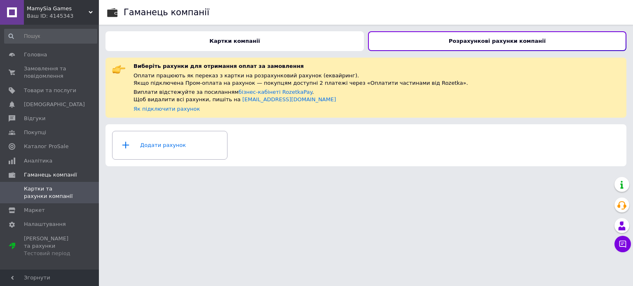 This screenshot has height=286, width=633. Describe the element at coordinates (50, 254) in the screenshot. I see `div: Тестовий період` at that location.